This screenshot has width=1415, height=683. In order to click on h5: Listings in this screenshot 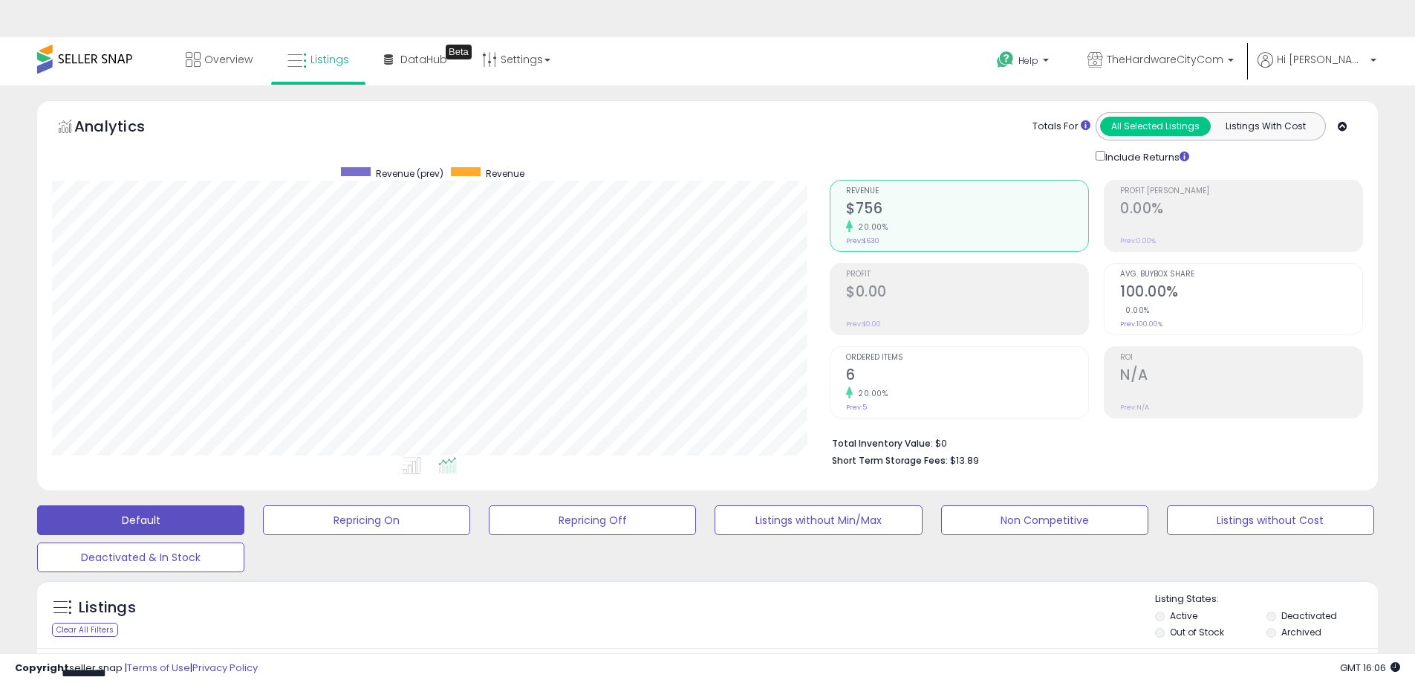, I will do `click(107, 608)`.